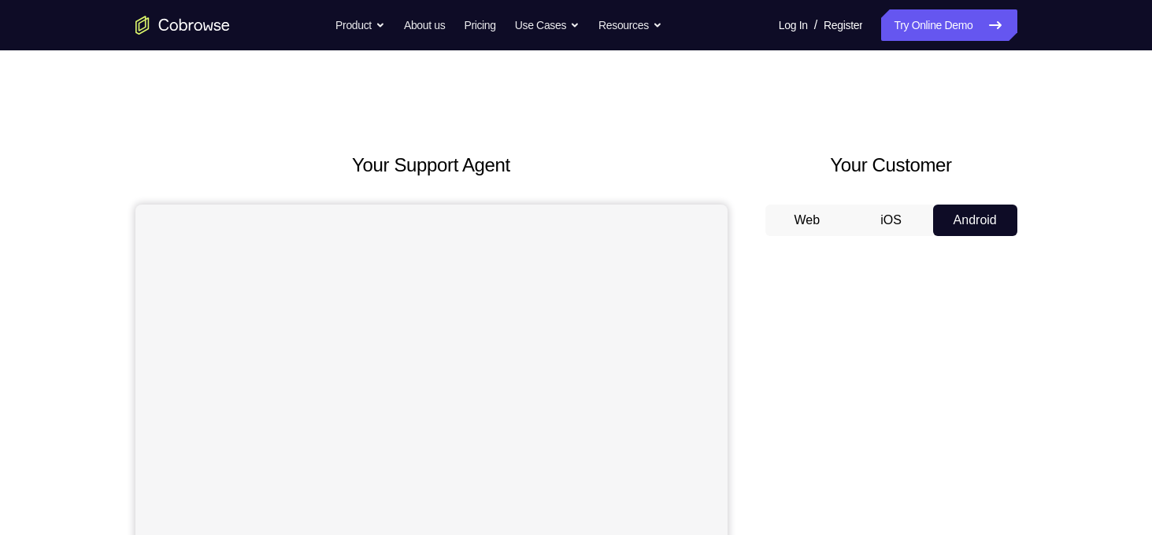  I want to click on button: Web, so click(807, 220).